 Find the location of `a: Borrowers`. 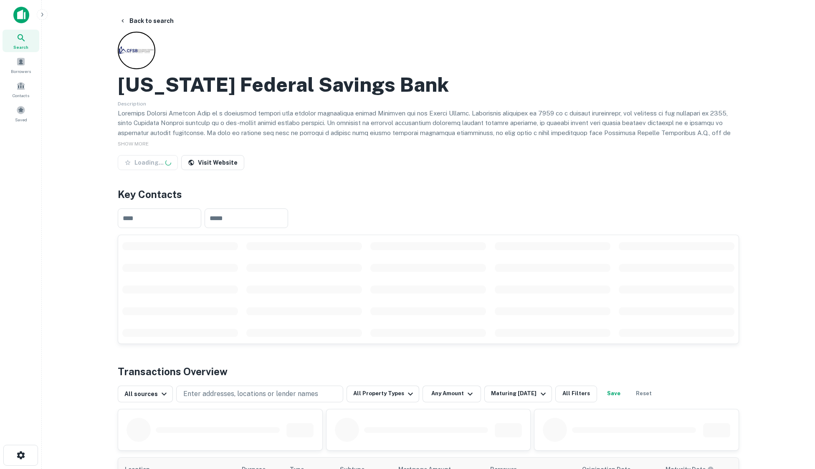

a: Borrowers is located at coordinates (21, 65).